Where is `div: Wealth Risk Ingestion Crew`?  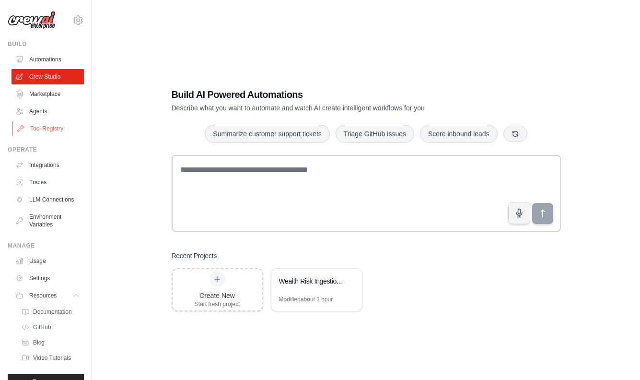
div: Wealth Risk Ingestion Crew is located at coordinates (312, 281).